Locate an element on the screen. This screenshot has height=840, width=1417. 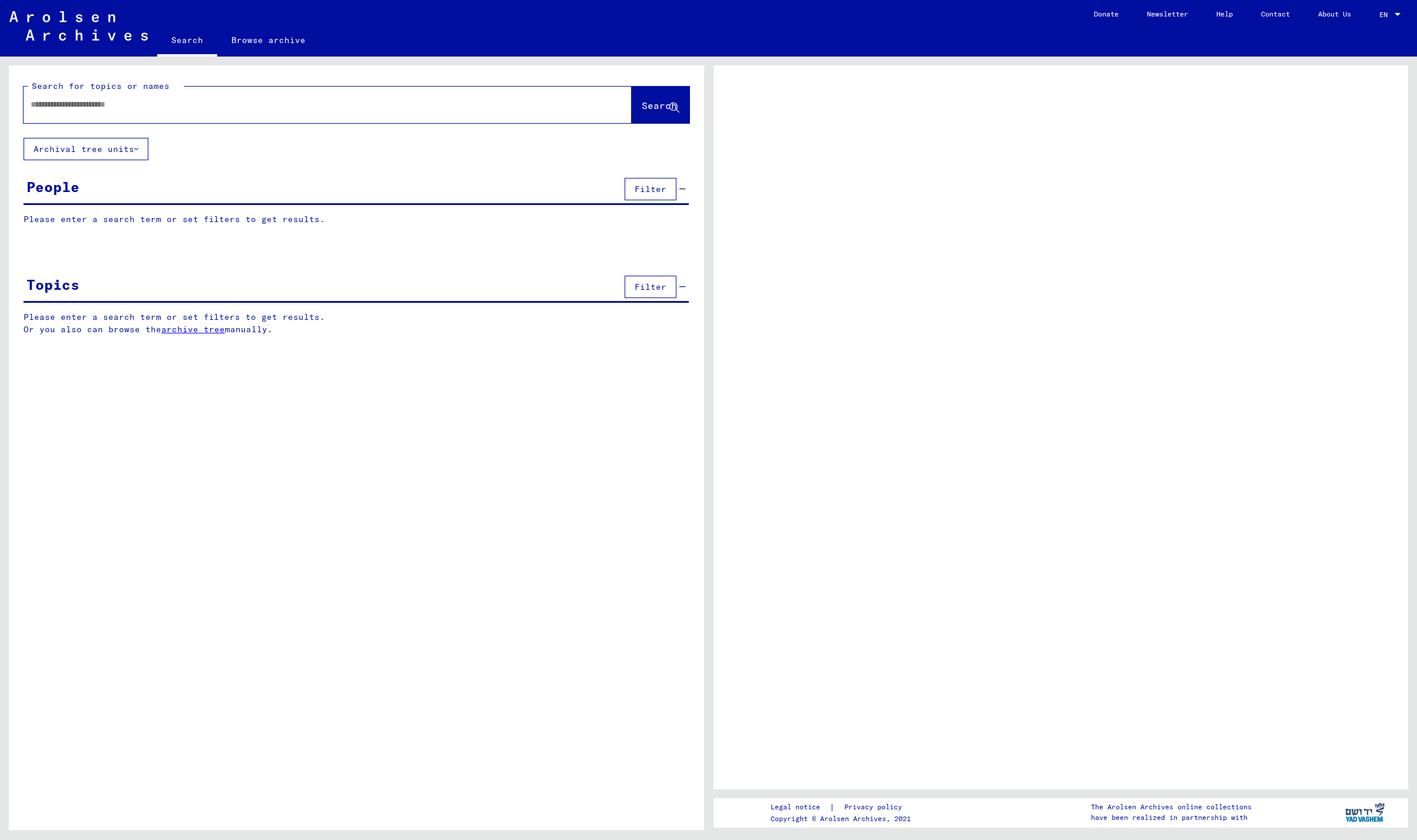
button: Search is located at coordinates (661, 105).